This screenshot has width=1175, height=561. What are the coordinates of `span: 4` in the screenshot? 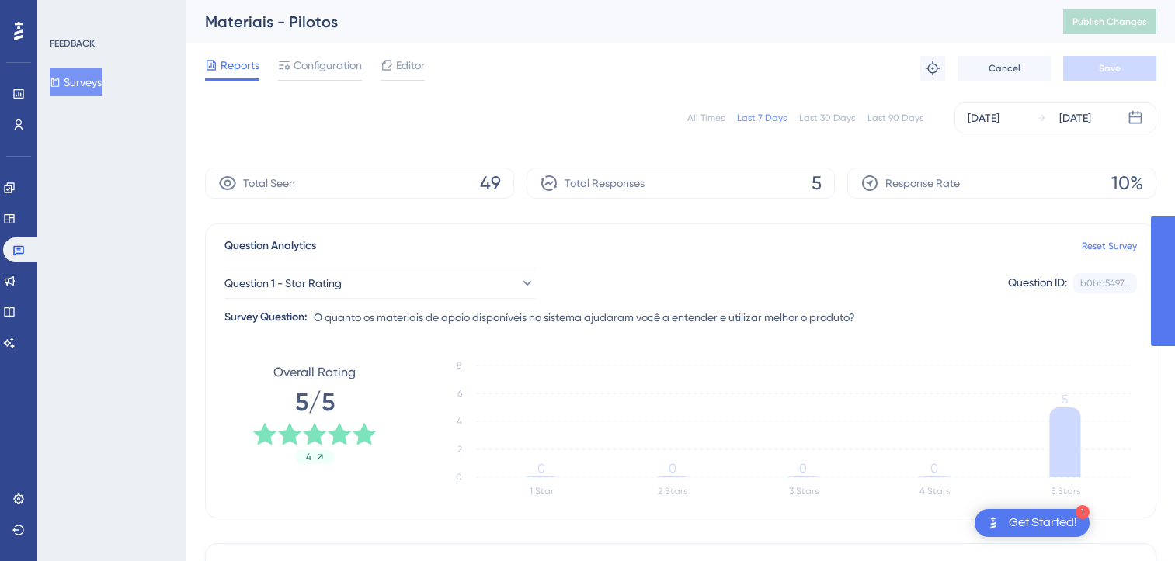 It's located at (308, 457).